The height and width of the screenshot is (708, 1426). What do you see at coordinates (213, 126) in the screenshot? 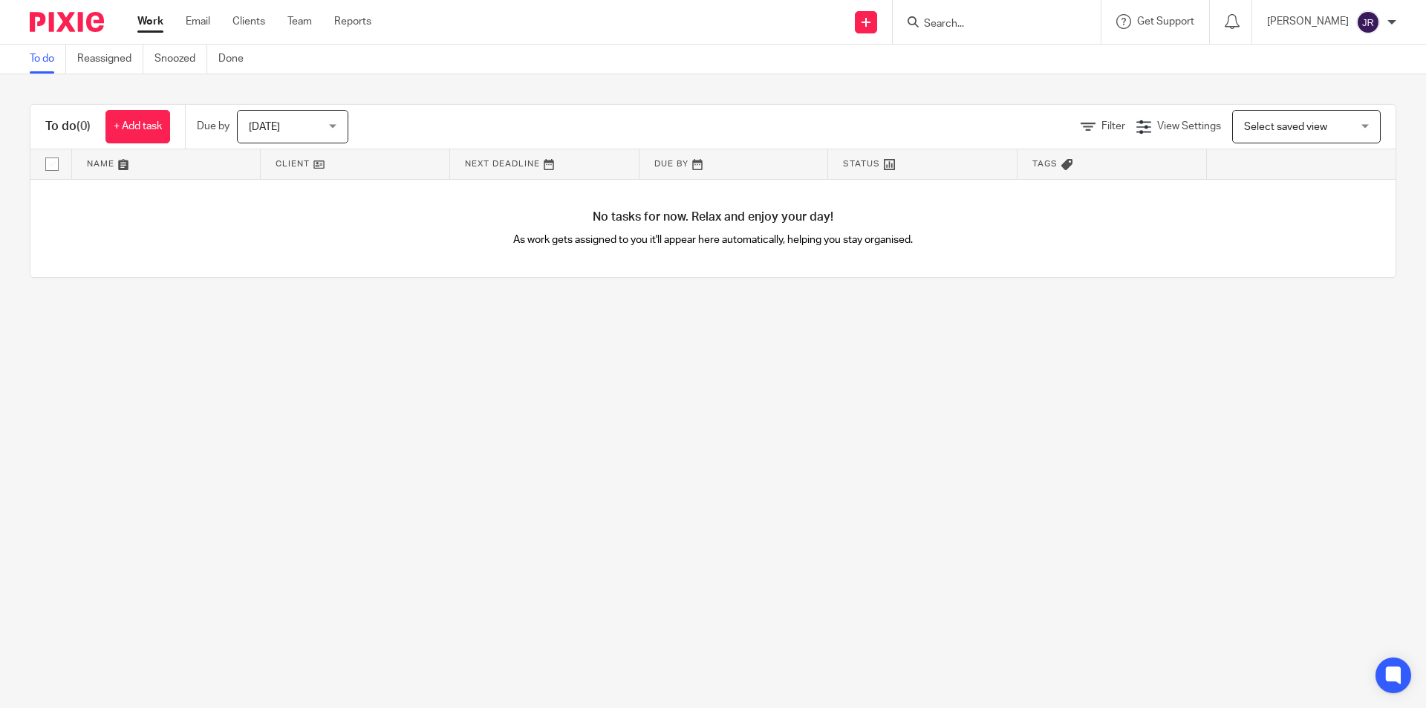
I see `p: Due by` at bounding box center [213, 126].